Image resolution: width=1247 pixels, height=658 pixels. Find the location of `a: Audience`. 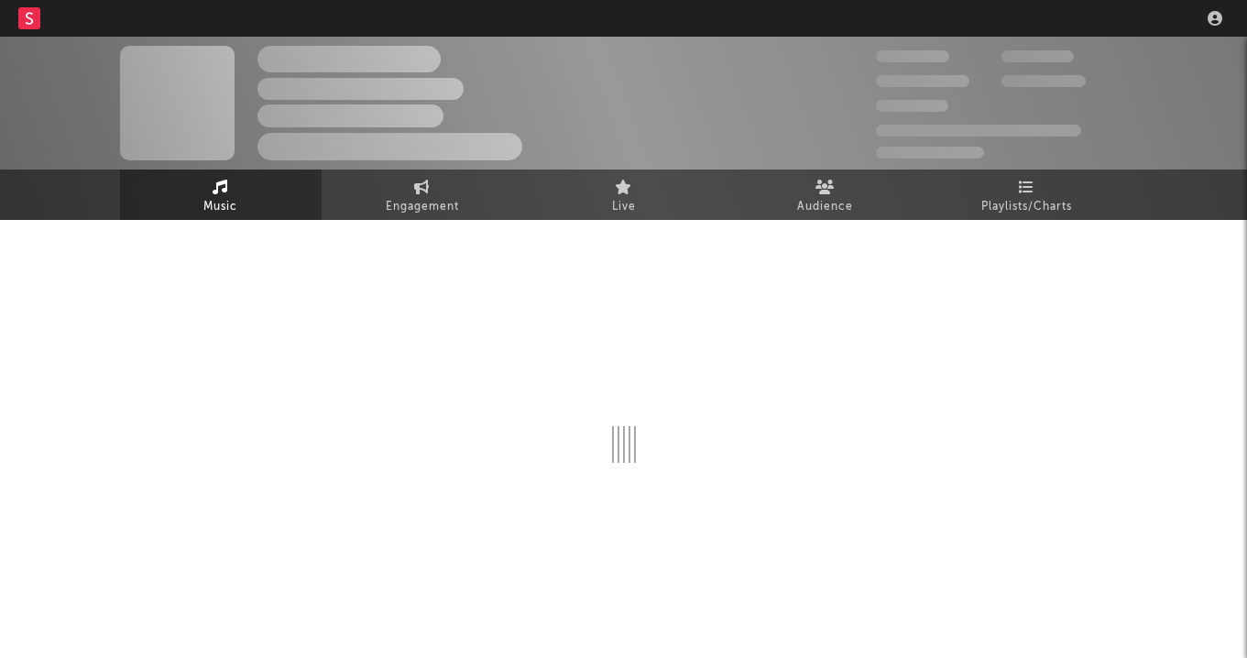

a: Audience is located at coordinates (826, 194).